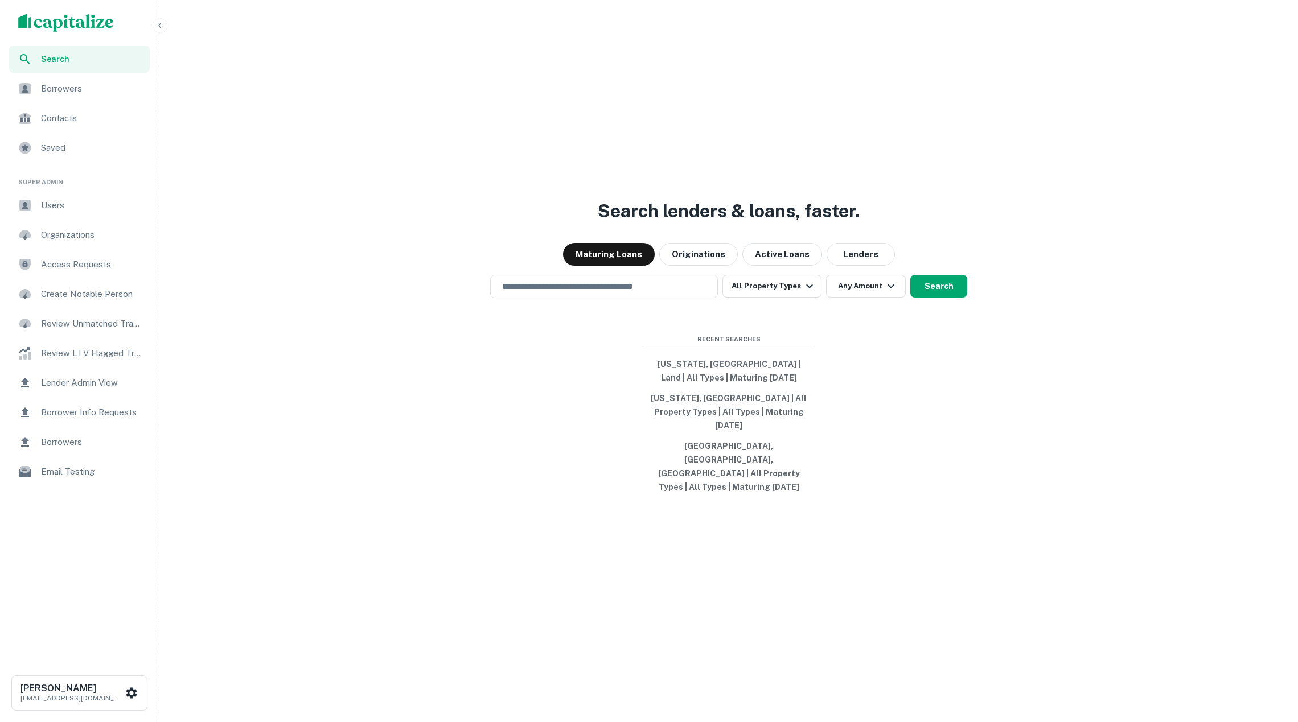 The image size is (1298, 722). Describe the element at coordinates (939, 286) in the screenshot. I see `button: Search` at that location.